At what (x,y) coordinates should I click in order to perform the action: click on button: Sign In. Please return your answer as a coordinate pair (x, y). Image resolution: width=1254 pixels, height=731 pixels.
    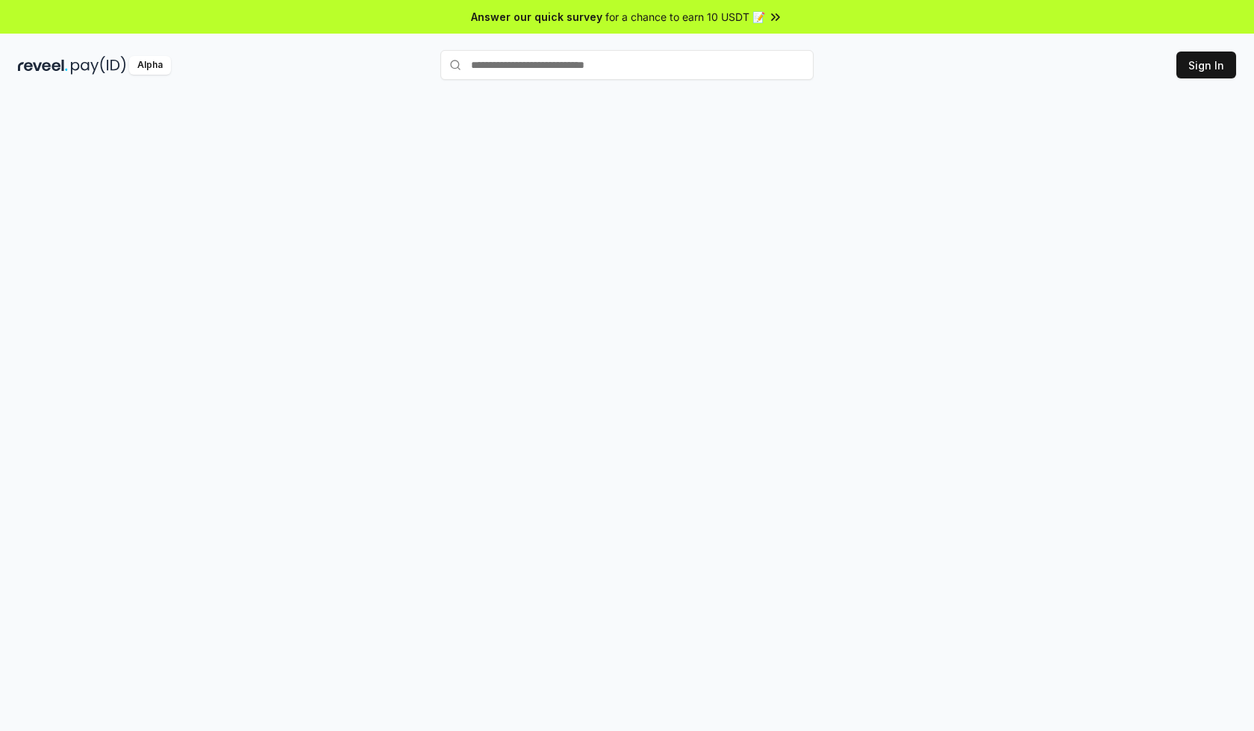
    Looking at the image, I should click on (1206, 65).